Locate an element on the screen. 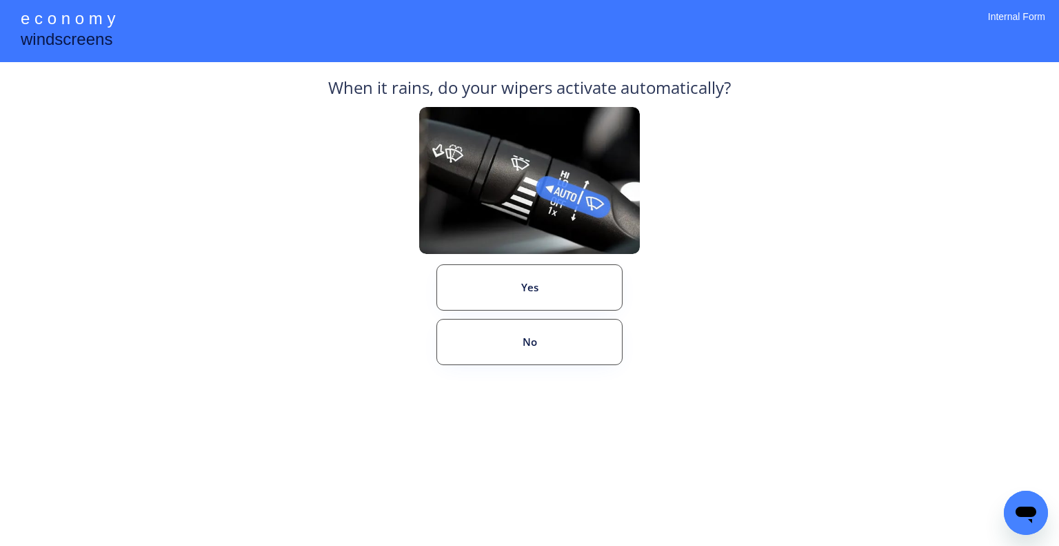  button: No is located at coordinates (530, 341).